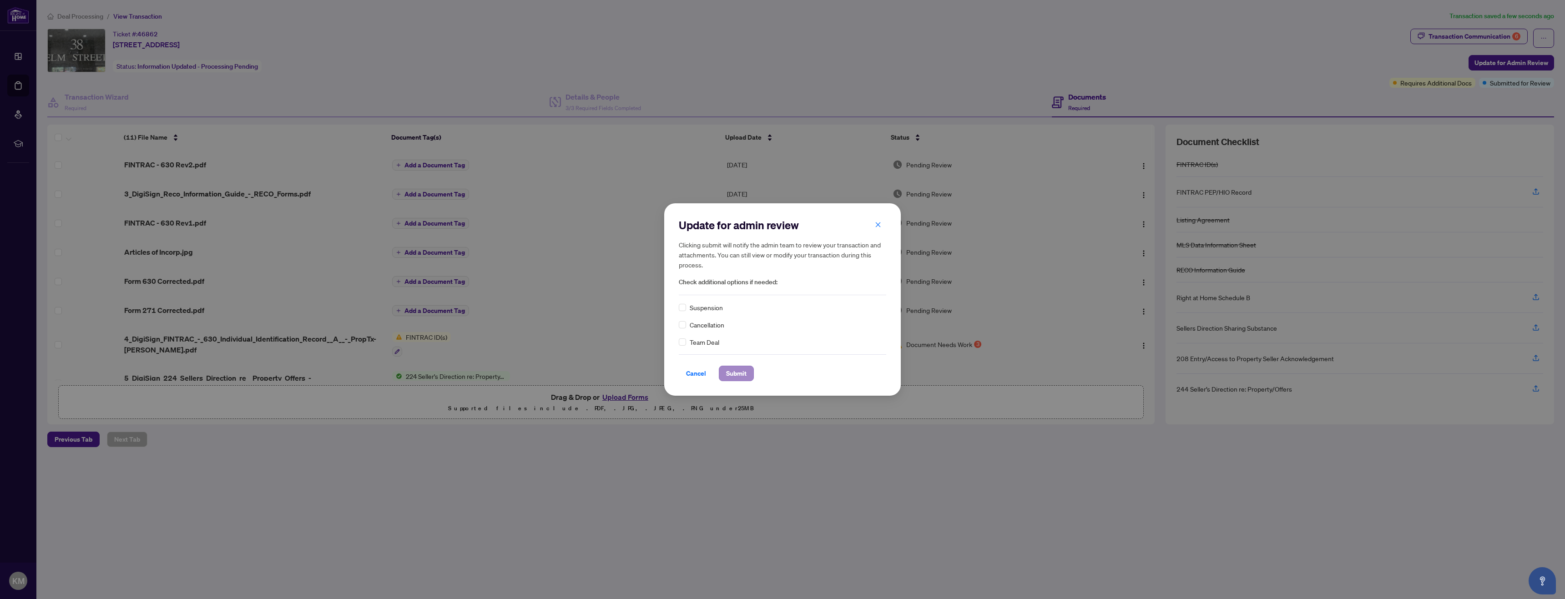 The height and width of the screenshot is (599, 1565). Describe the element at coordinates (706, 308) in the screenshot. I see `span: Suspension` at that location.